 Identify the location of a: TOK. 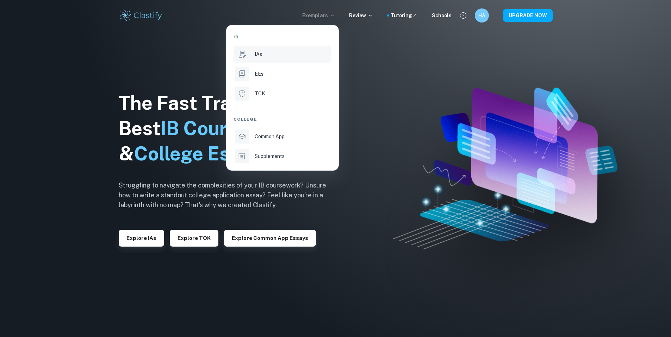
(283, 94).